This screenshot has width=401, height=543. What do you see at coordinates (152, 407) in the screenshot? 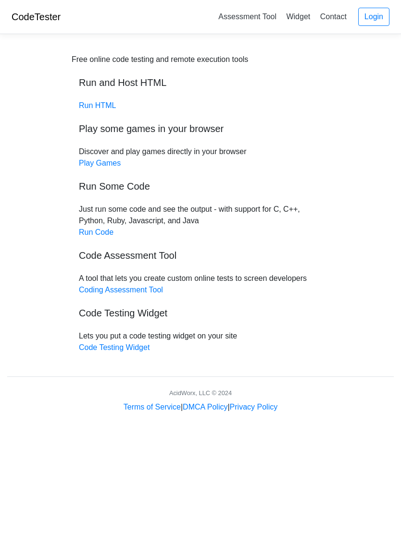
I see `a: Terms of Service` at bounding box center [152, 407].